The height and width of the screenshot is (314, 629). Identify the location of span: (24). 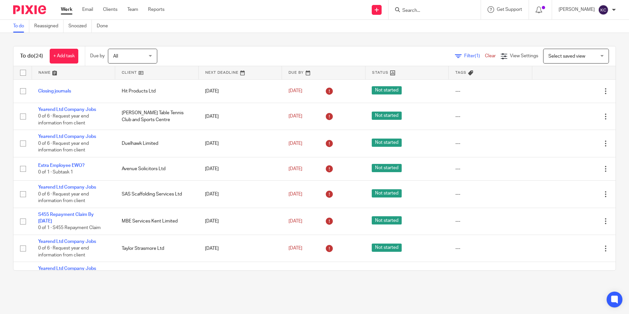
(38, 56).